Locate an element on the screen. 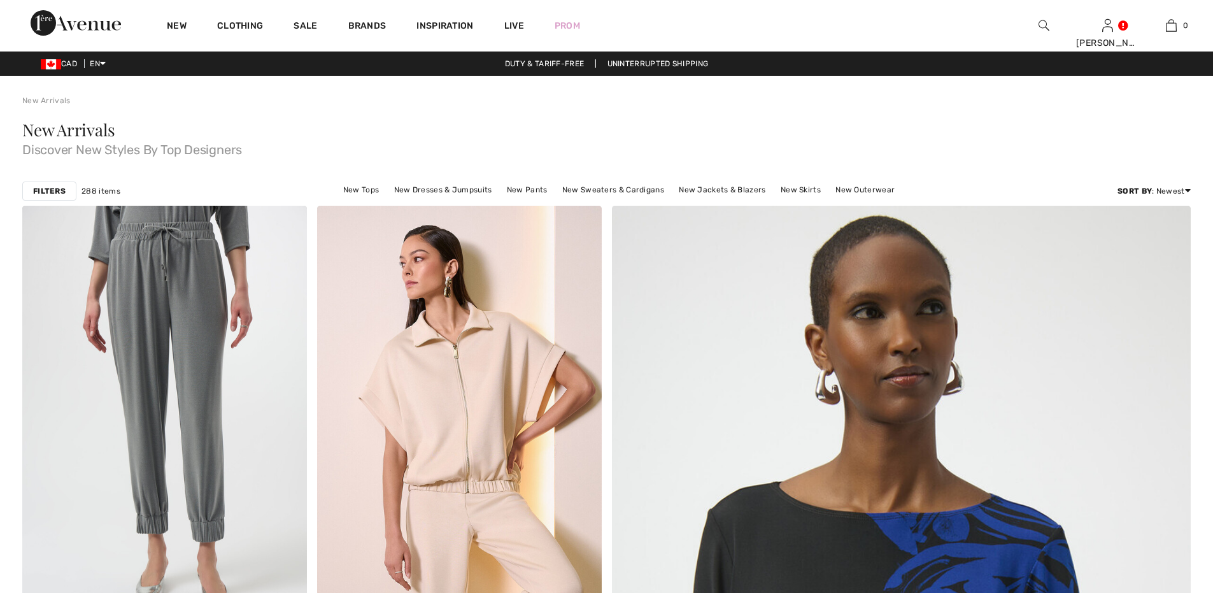  strong: Filters is located at coordinates (49, 191).